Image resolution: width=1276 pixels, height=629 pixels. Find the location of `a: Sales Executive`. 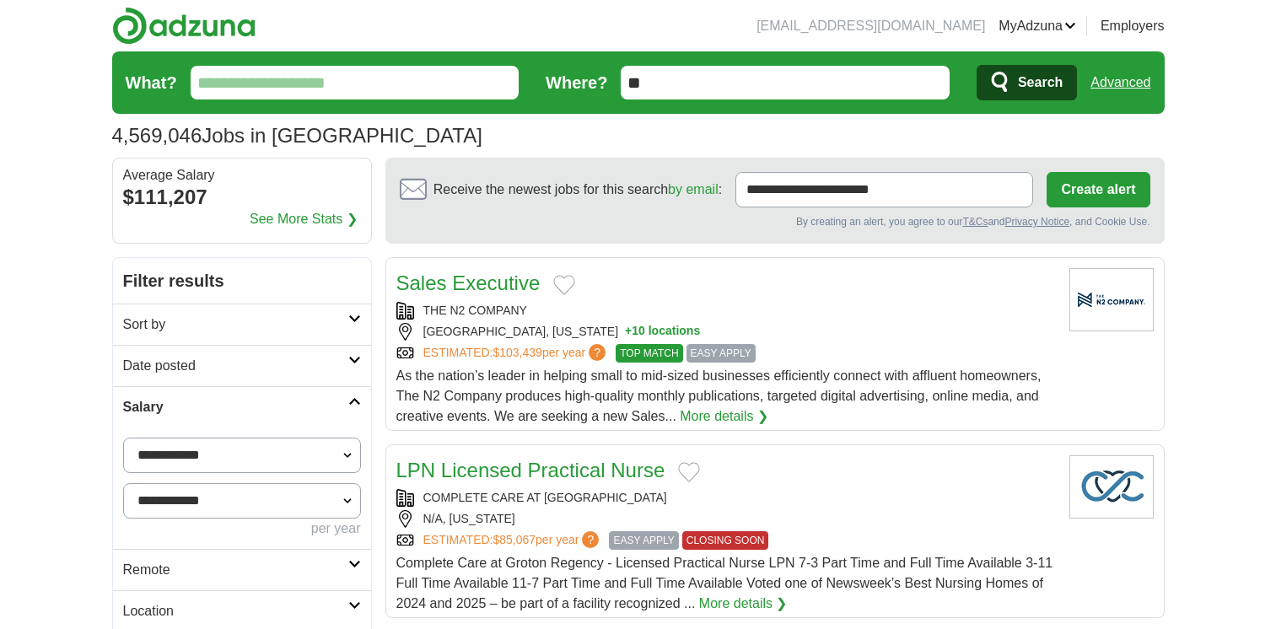

a: Sales Executive is located at coordinates (468, 282).